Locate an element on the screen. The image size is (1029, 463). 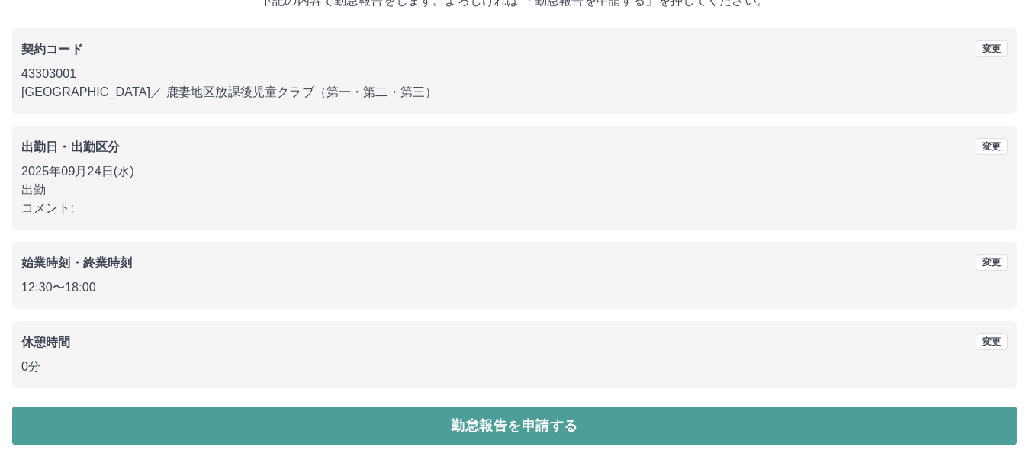
b: 始業時刻・終業時刻 is located at coordinates (76, 262).